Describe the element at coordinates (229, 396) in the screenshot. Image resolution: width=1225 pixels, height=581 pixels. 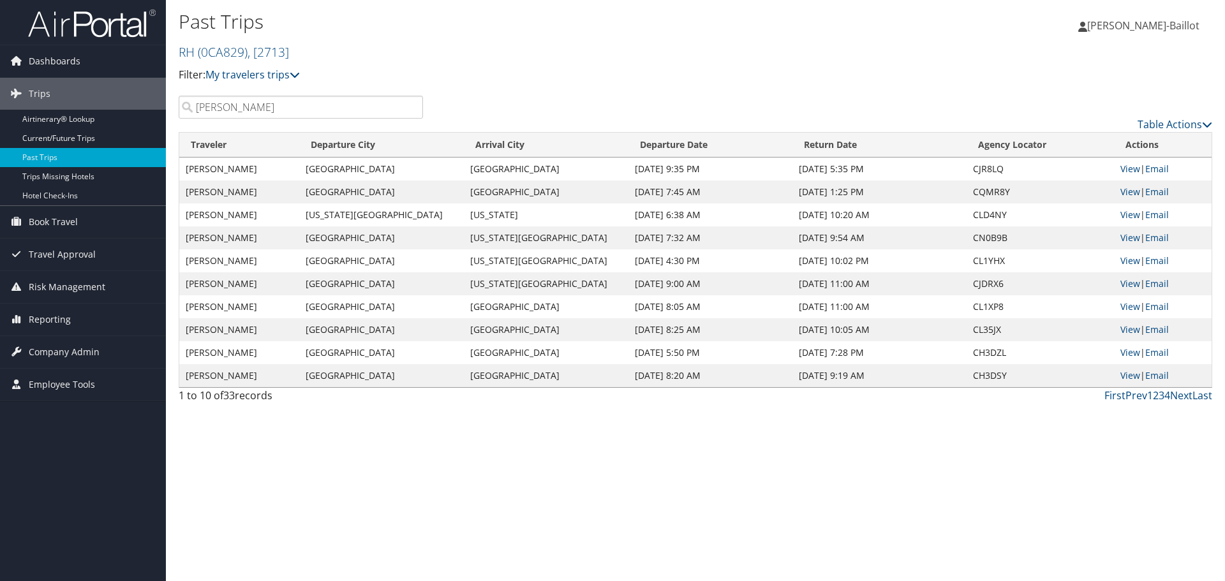
I see `span: 33` at that location.